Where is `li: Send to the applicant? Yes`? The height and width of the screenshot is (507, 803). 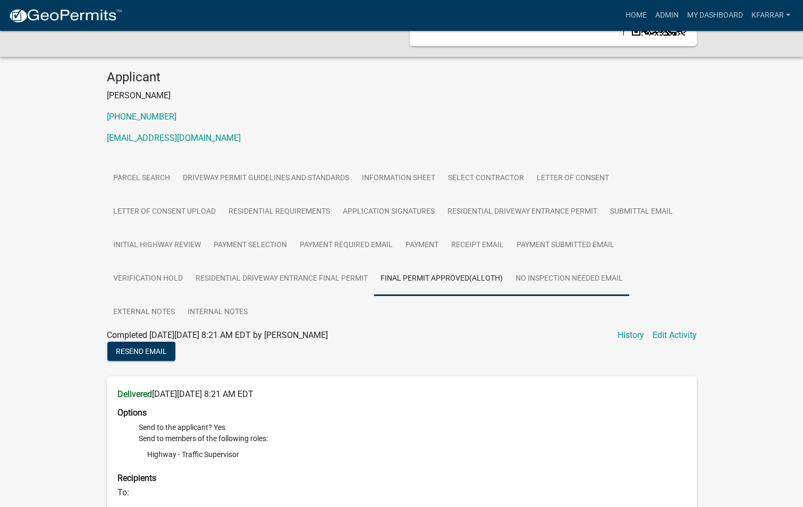 li: Send to the applicant? Yes is located at coordinates (412, 427).